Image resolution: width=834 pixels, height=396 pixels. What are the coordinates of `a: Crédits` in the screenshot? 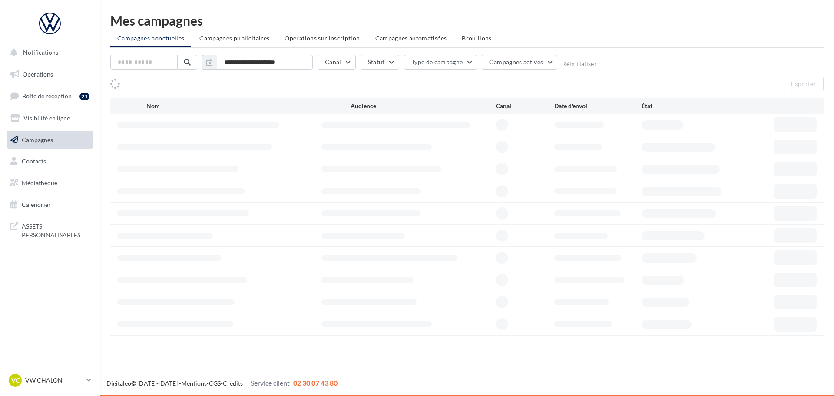 It's located at (233, 383).